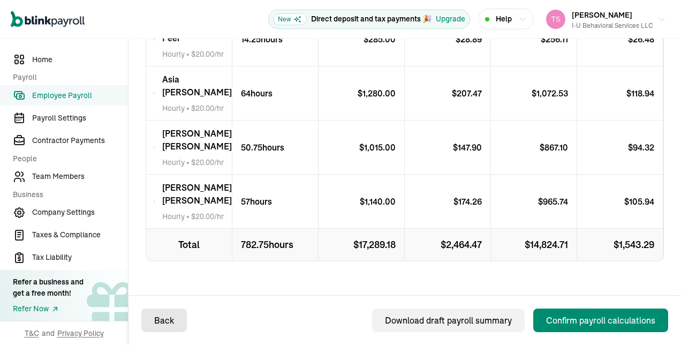 Image resolution: width=681 pixels, height=345 pixels. What do you see at coordinates (448, 245) in the screenshot?
I see `p: $ 2,464.47` at bounding box center [448, 245].